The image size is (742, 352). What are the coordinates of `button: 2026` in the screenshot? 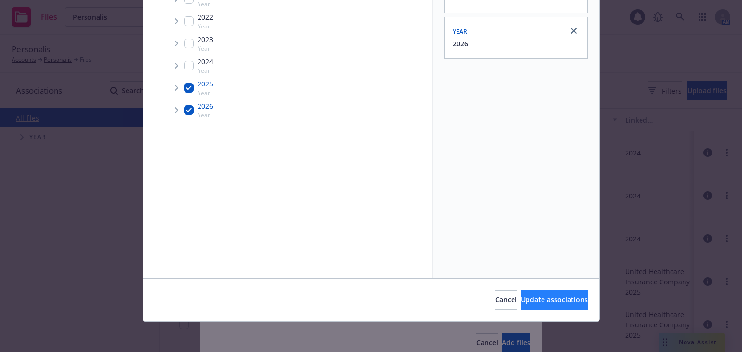 It's located at (461, 43).